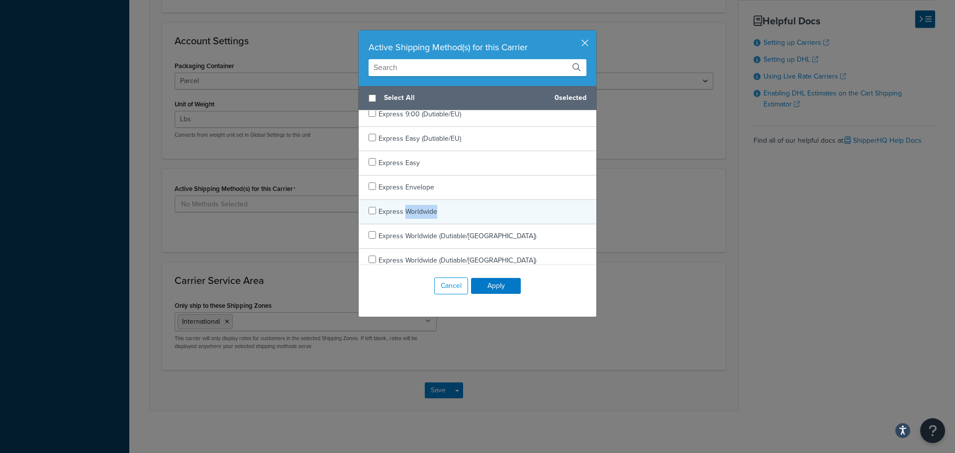  What do you see at coordinates (477, 98) in the screenshot?
I see `div: 0 selected` at bounding box center [477, 98].